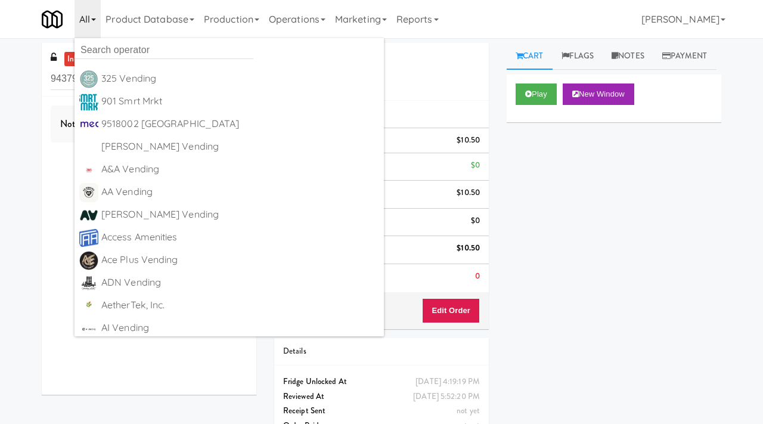  Describe the element at coordinates (89, 125) in the screenshot. I see `img: pbzj0xqistzv78rw17gh.jpg` at that location.